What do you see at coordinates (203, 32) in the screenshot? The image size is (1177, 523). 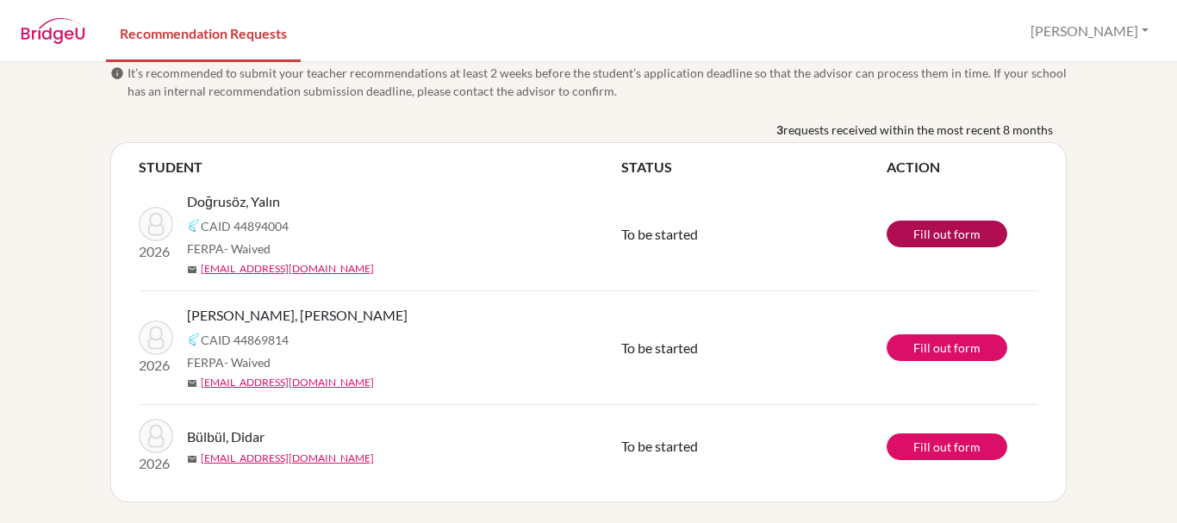 I see `a: Recommendation Requests` at bounding box center [203, 32].